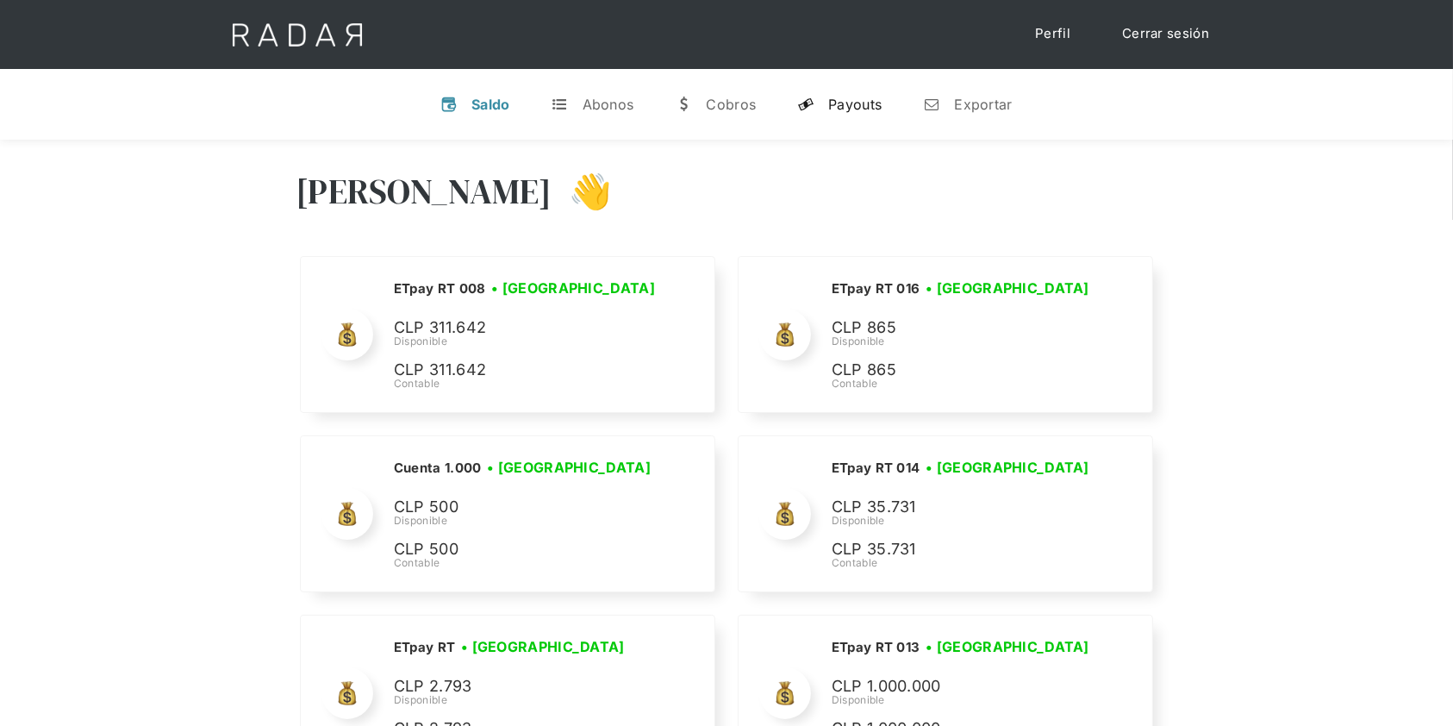 This screenshot has width=1453, height=726. What do you see at coordinates (961, 686) in the screenshot?
I see `p: CLP 1.000.000` at bounding box center [961, 686].